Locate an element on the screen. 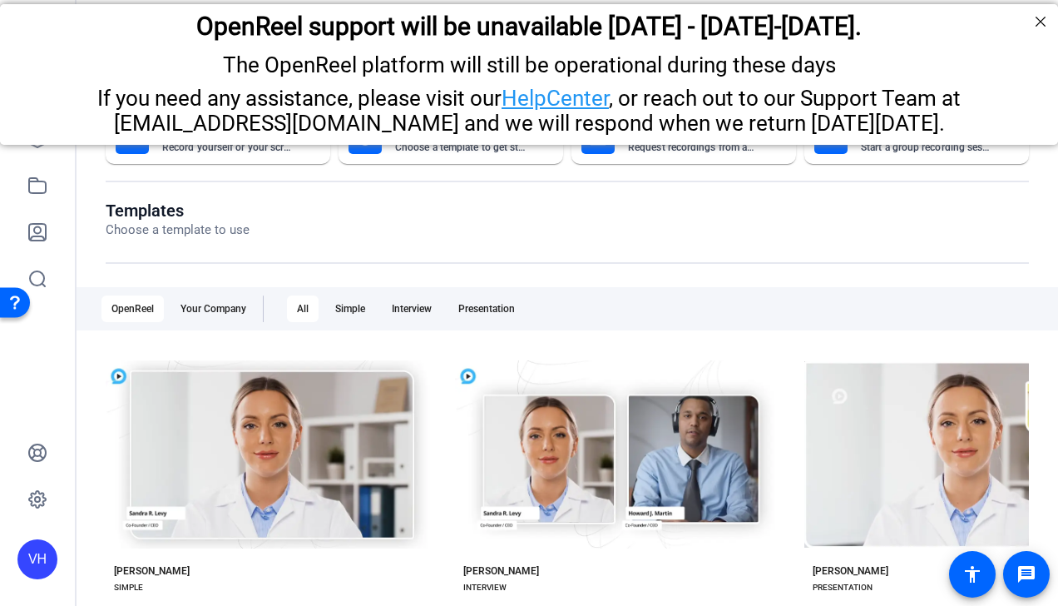  mat-card-subtitle: Start a group recording session is located at coordinates (927, 147).